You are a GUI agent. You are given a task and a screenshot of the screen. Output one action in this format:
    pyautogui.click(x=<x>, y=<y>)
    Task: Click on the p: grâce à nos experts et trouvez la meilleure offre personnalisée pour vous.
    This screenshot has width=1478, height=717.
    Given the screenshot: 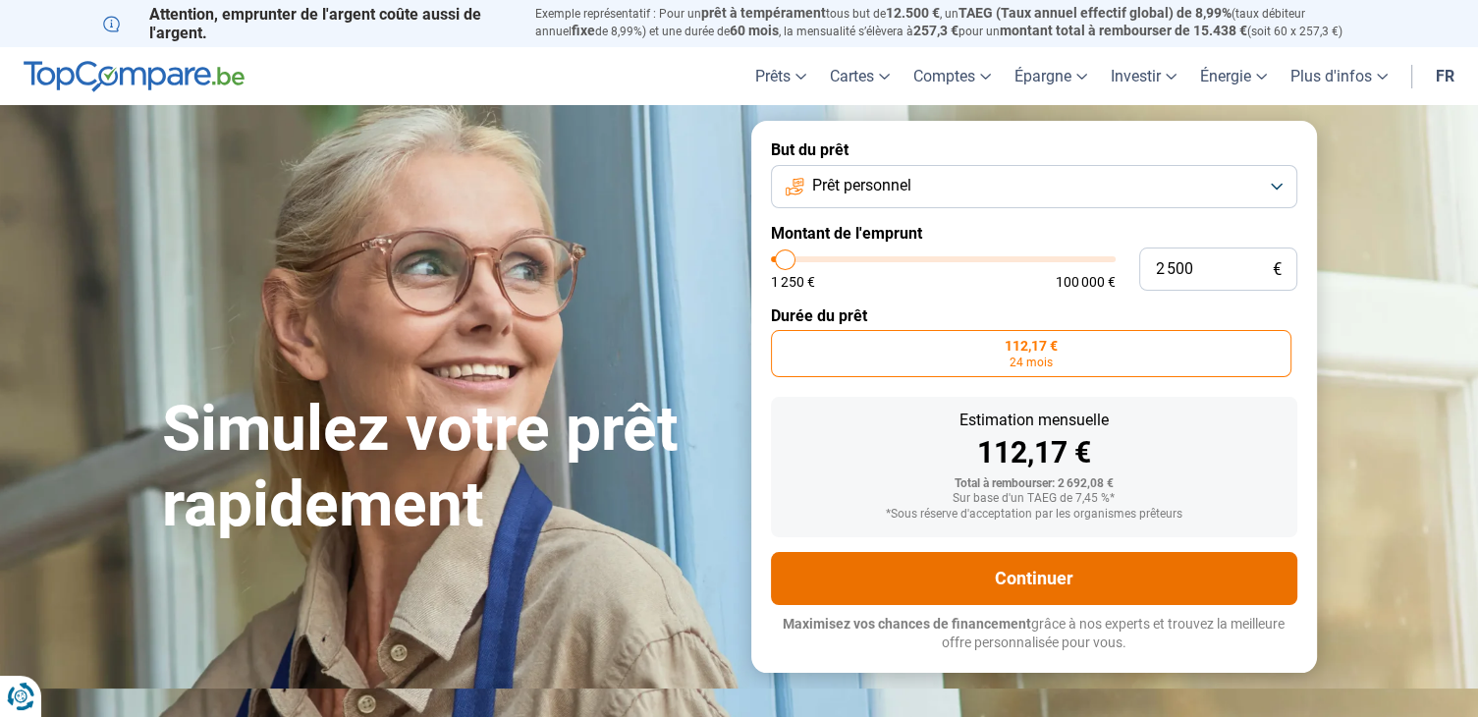 What is the action you would take?
    pyautogui.click(x=1034, y=633)
    